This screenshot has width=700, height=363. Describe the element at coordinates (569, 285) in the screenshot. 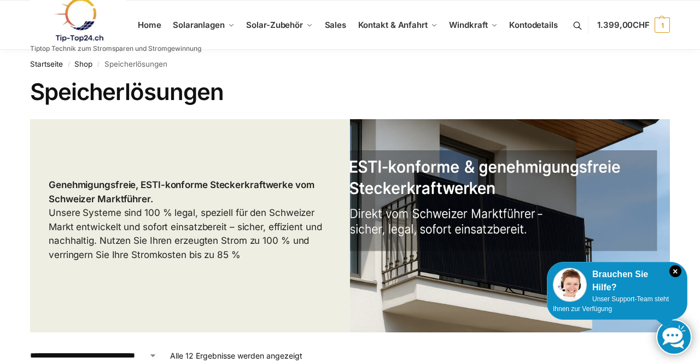

I see `img: Customer service` at that location.